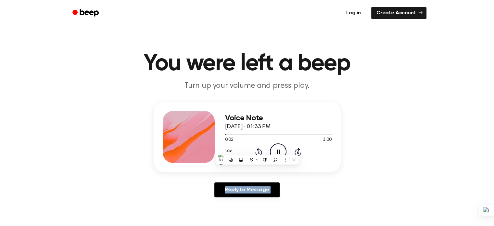  I want to click on h3: Voice Note, so click(278, 118).